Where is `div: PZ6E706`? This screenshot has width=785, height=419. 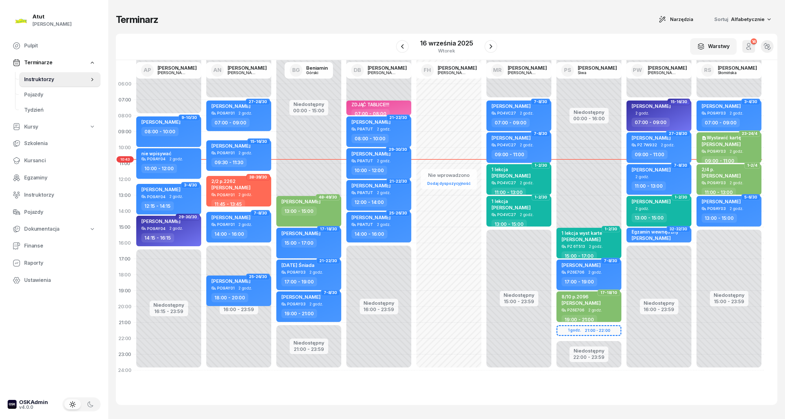
div: PZ6E706 is located at coordinates (576, 272).